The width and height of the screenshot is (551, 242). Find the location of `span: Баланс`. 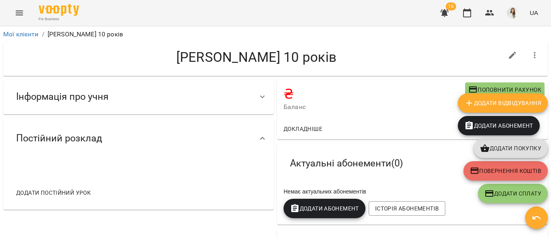

span: Баланс is located at coordinates (374, 107).